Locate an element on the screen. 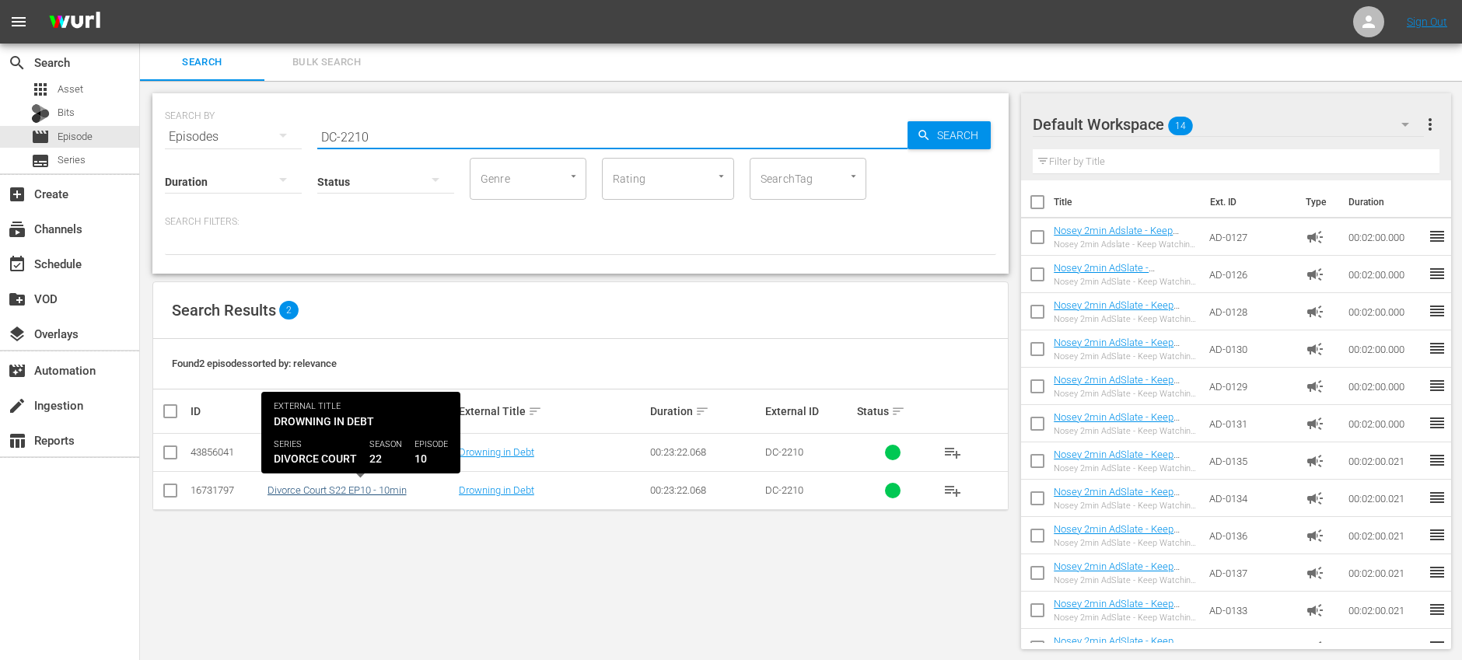 This screenshot has width=1462, height=660. a: Nosey 2min AdSlate - Keep Watching - JS-1901 TEST non-Roku is located at coordinates (1121, 391).